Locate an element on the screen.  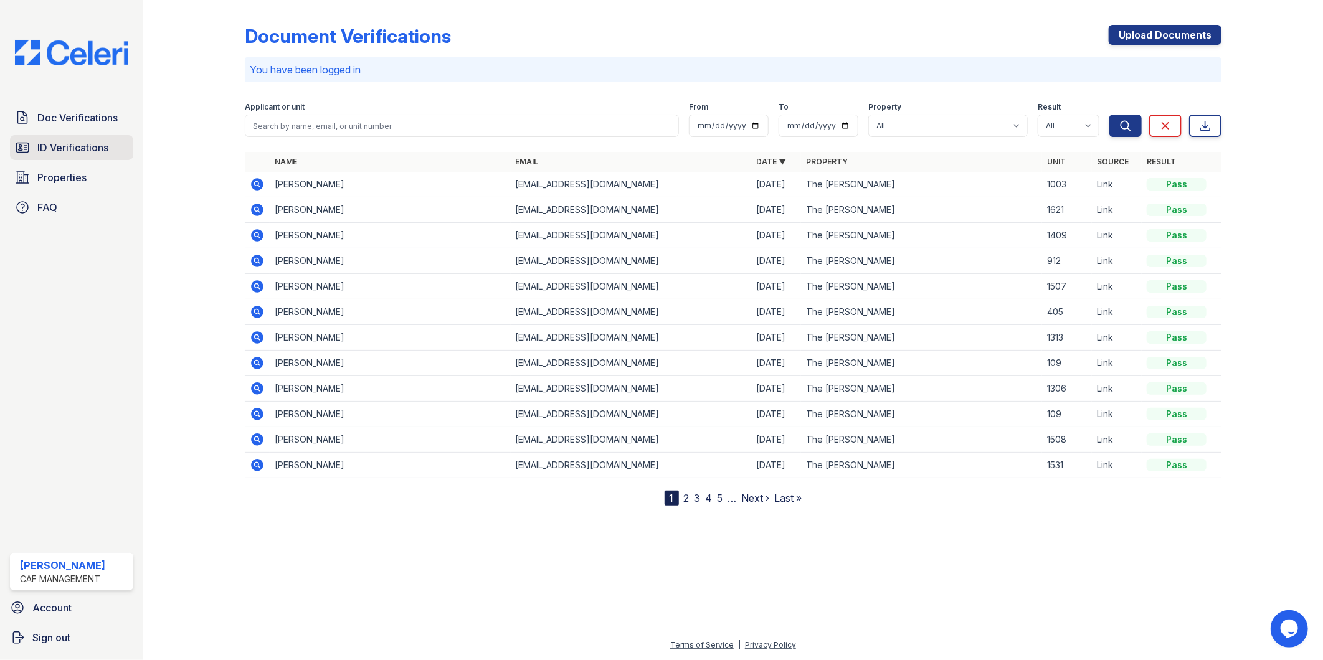
a: Date ▼ is located at coordinates (771, 161).